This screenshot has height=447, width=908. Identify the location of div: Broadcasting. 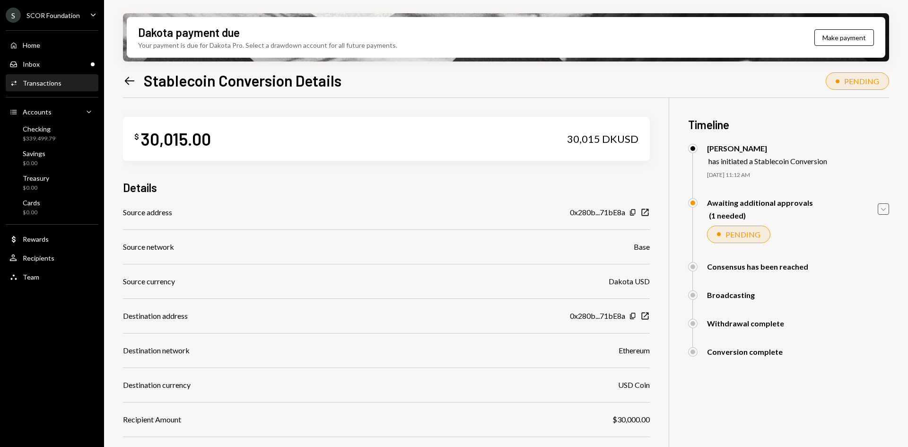
(731, 295).